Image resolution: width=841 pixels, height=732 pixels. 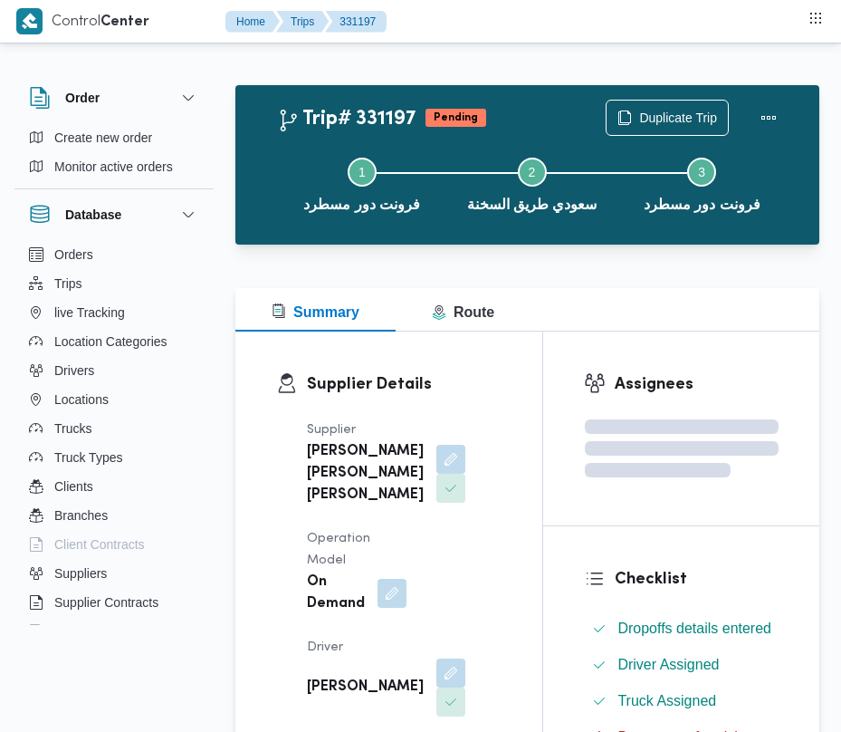 What do you see at coordinates (114, 631) in the screenshot?
I see `button: Devices` at bounding box center [114, 631].